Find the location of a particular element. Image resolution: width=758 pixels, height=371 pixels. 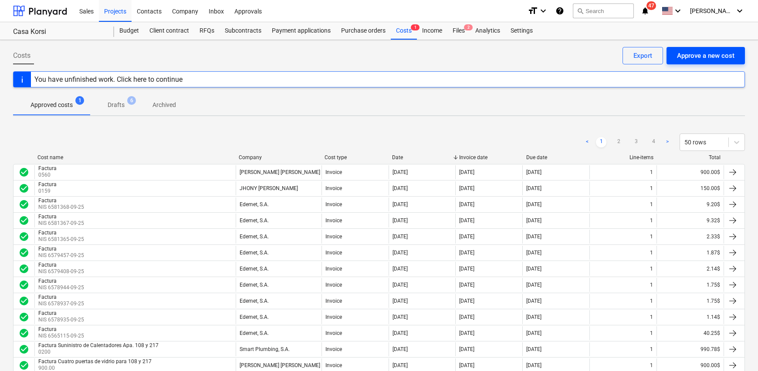

div: 9.20$ is located at coordinates (690, 205).